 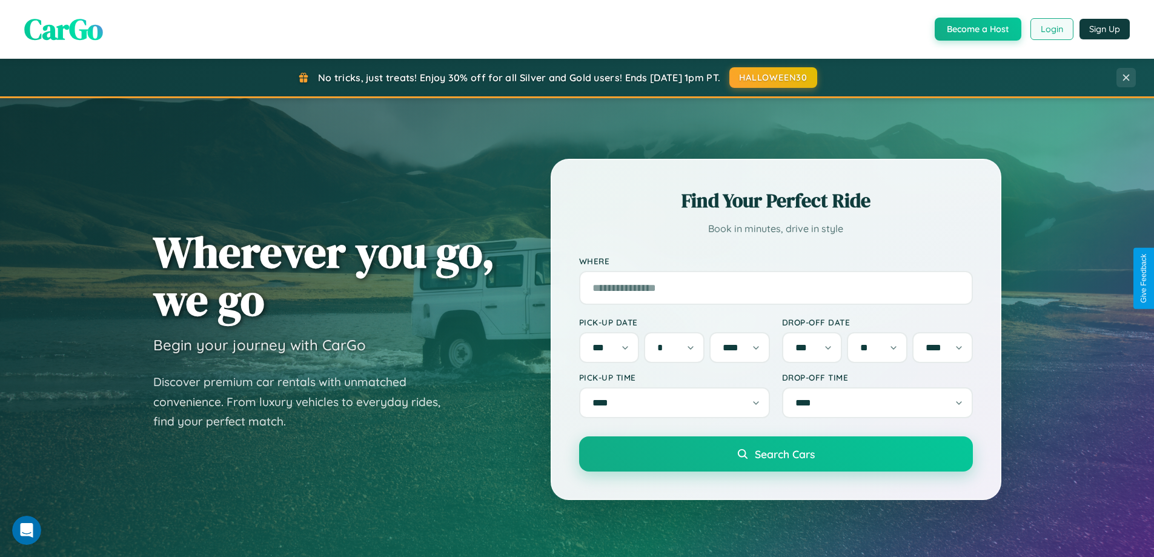 I want to click on button: Become a Host, so click(x=977, y=29).